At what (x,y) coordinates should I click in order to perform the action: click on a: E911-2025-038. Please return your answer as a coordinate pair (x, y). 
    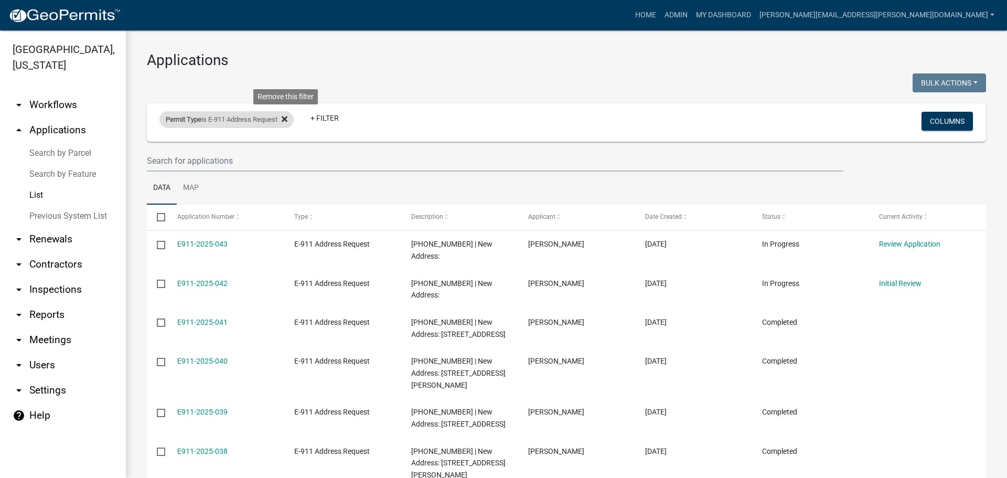
    Looking at the image, I should click on (202, 451).